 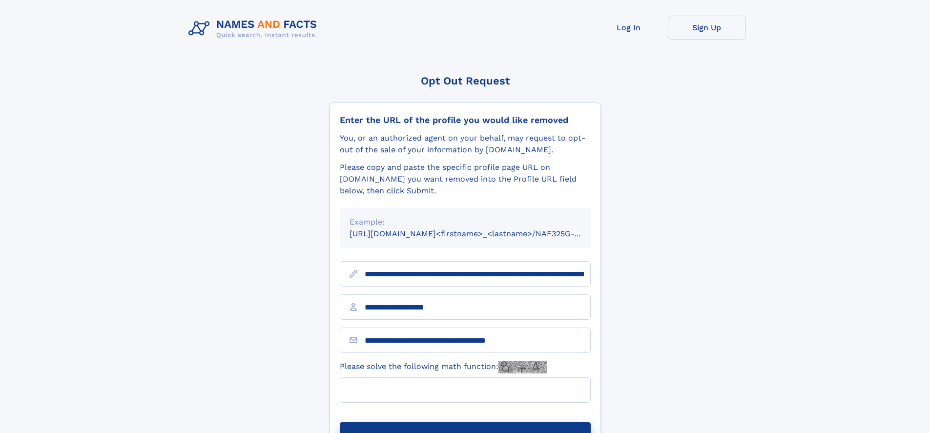 I want to click on div: Opt Out Request, so click(x=465, y=81).